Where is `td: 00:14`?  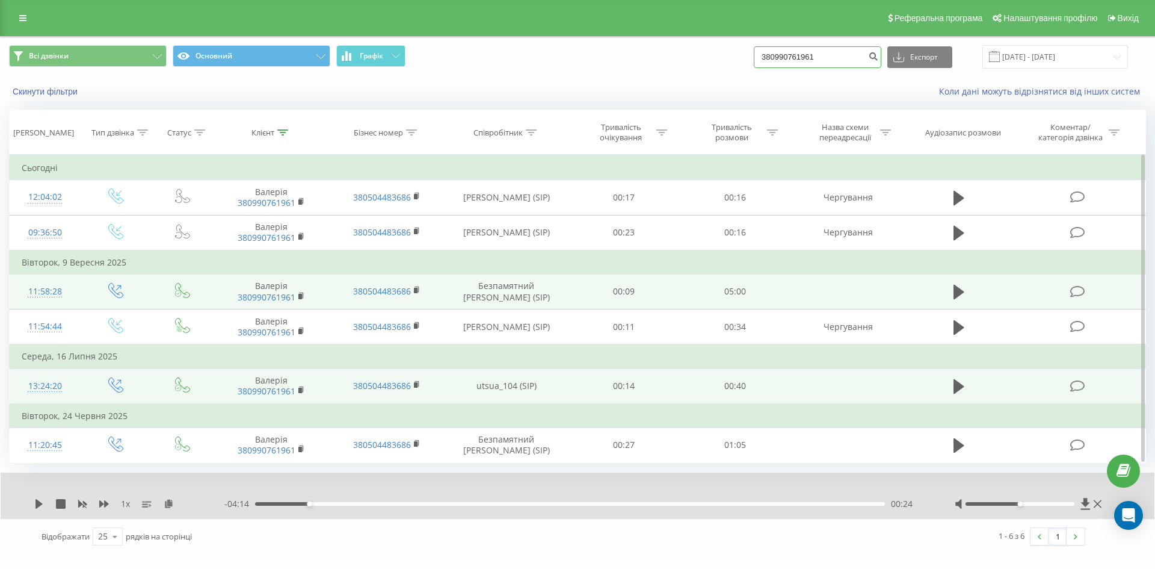
td: 00:14 is located at coordinates (624, 386).